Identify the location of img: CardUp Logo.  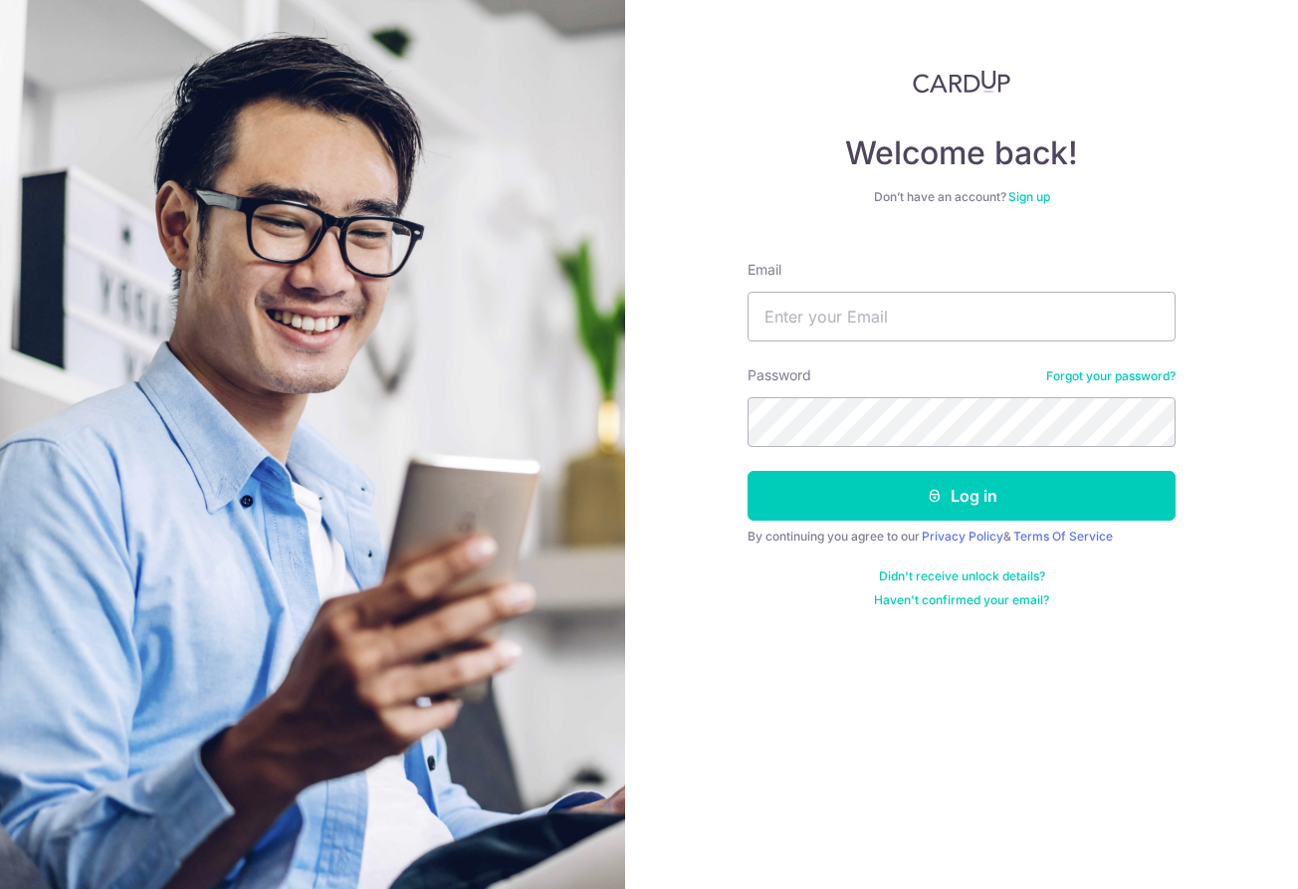
(962, 82).